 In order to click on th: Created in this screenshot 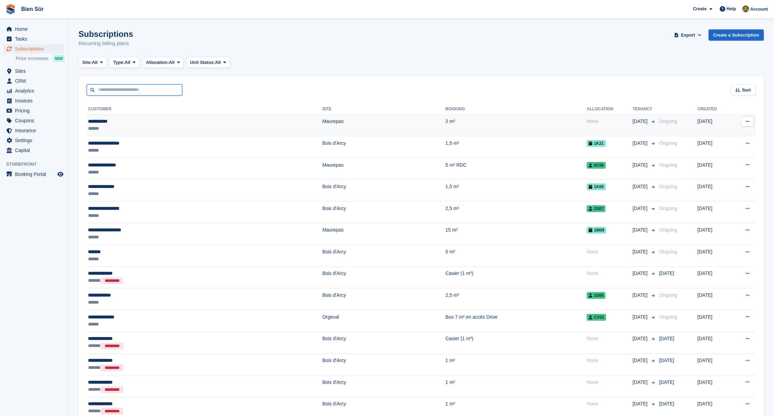, I will do `click(714, 109)`.